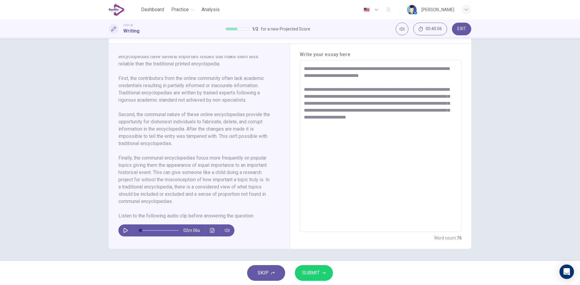  What do you see at coordinates (195, 89) in the screenshot?
I see `h6: First, the contributors from the online community often lack academic credentials resulting in pa...` at bounding box center [195, 89].